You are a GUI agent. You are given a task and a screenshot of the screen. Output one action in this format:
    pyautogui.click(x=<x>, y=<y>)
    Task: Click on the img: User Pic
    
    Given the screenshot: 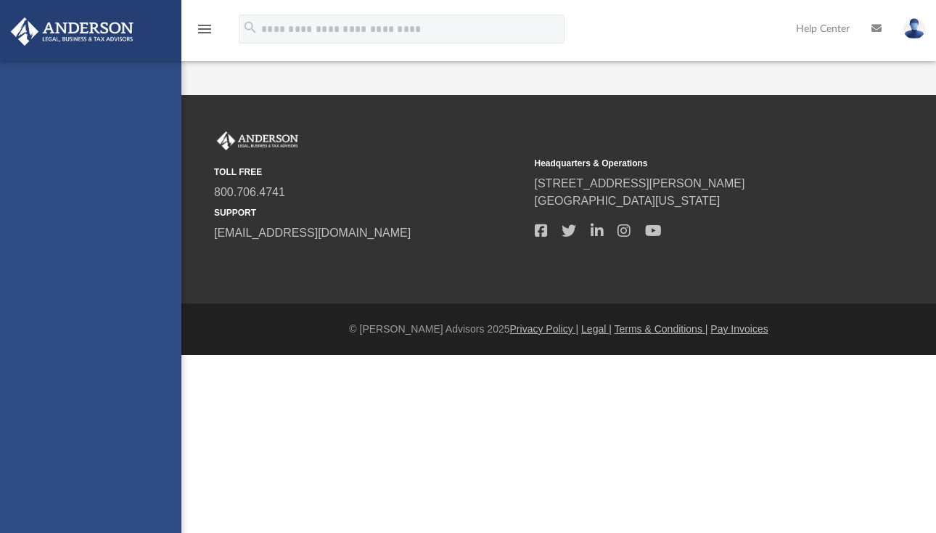 What is the action you would take?
    pyautogui.click(x=915, y=28)
    